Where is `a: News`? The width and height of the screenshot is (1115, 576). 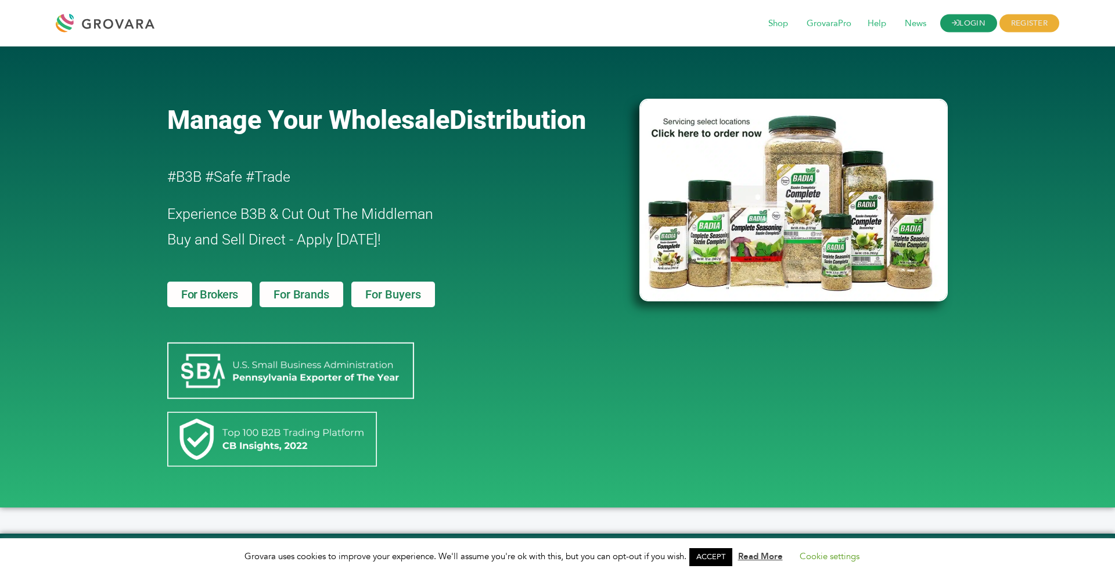 a: News is located at coordinates (915, 24).